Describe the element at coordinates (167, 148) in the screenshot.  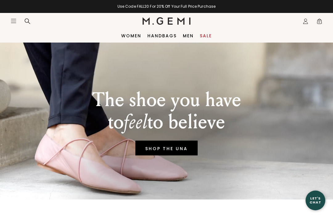
I see `a: SHOP THE UNA` at that location.